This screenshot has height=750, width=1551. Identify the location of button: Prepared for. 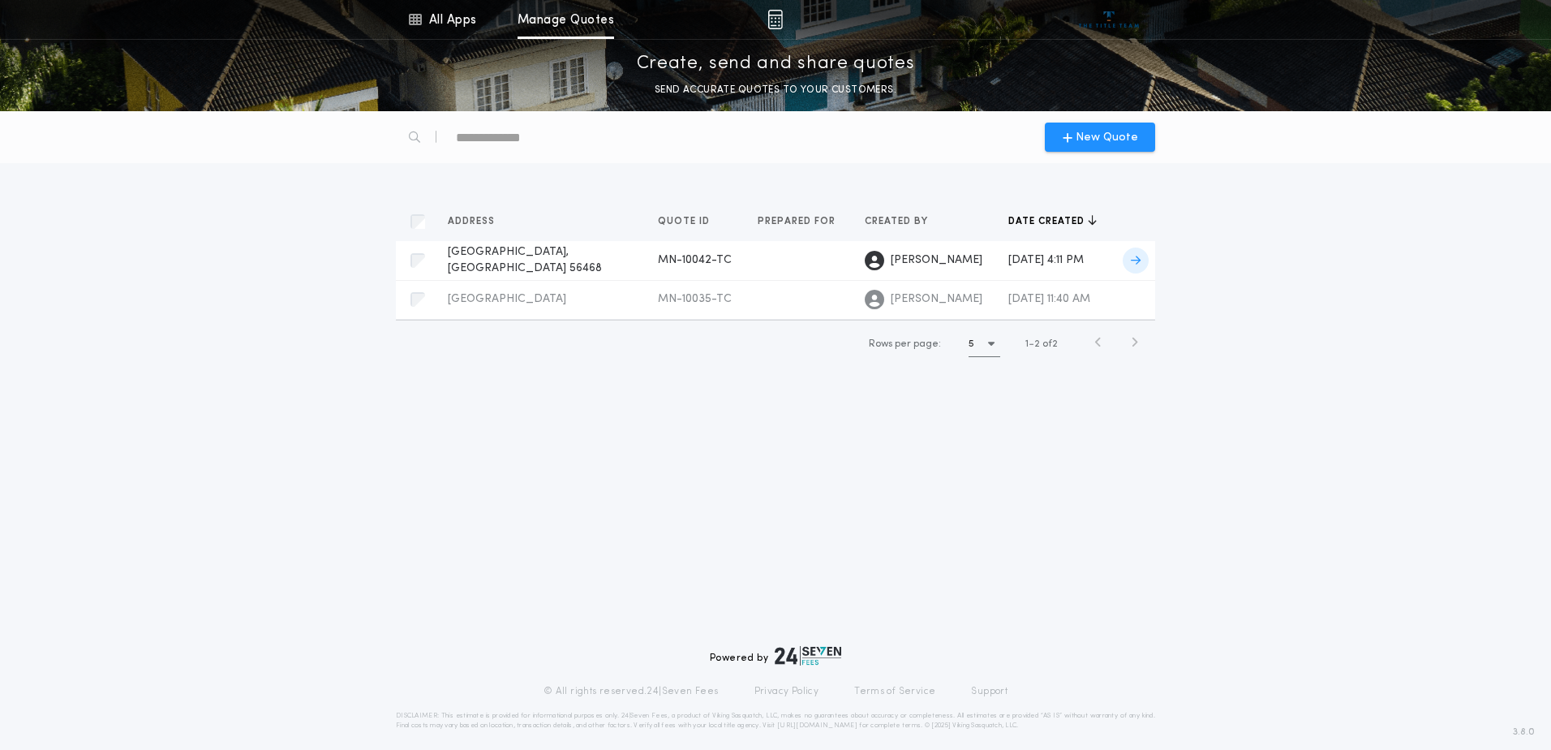
(798, 222).